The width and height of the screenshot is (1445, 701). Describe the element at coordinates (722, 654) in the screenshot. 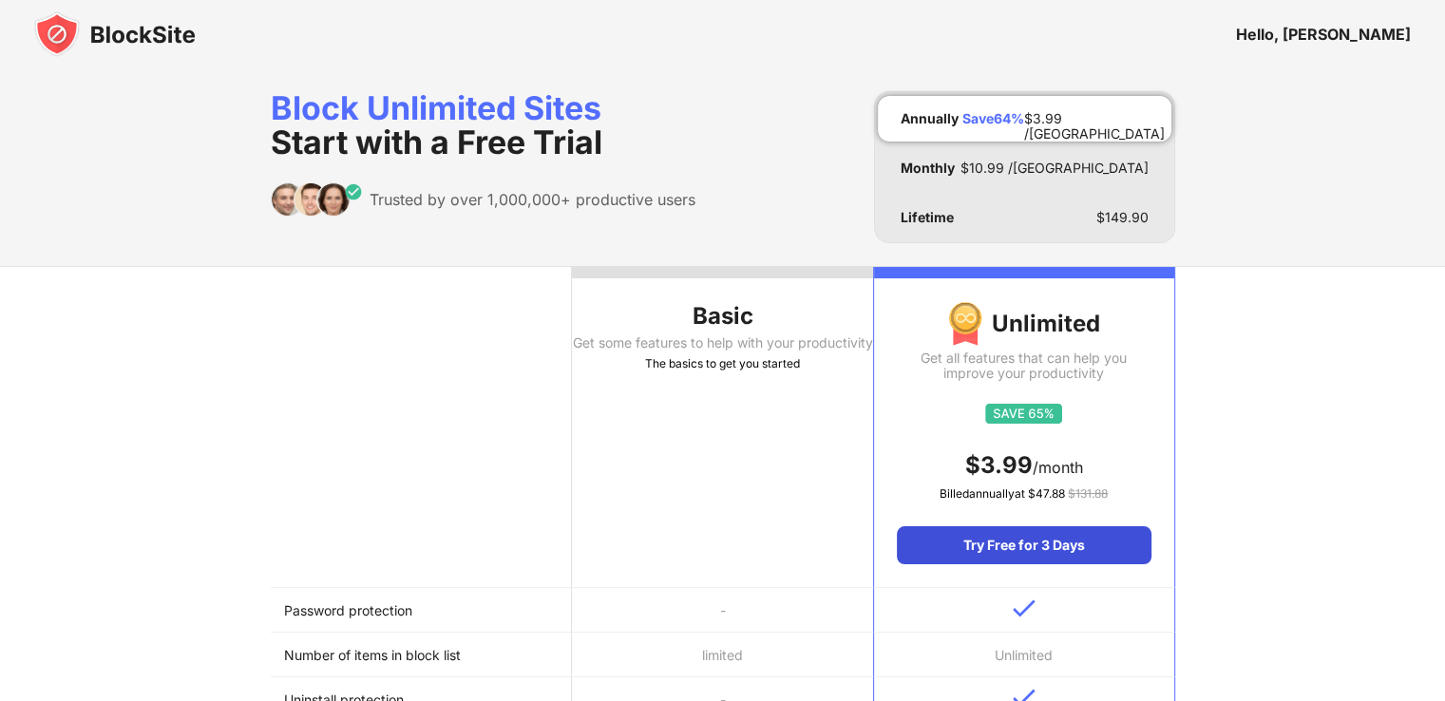

I see `td: limited` at that location.